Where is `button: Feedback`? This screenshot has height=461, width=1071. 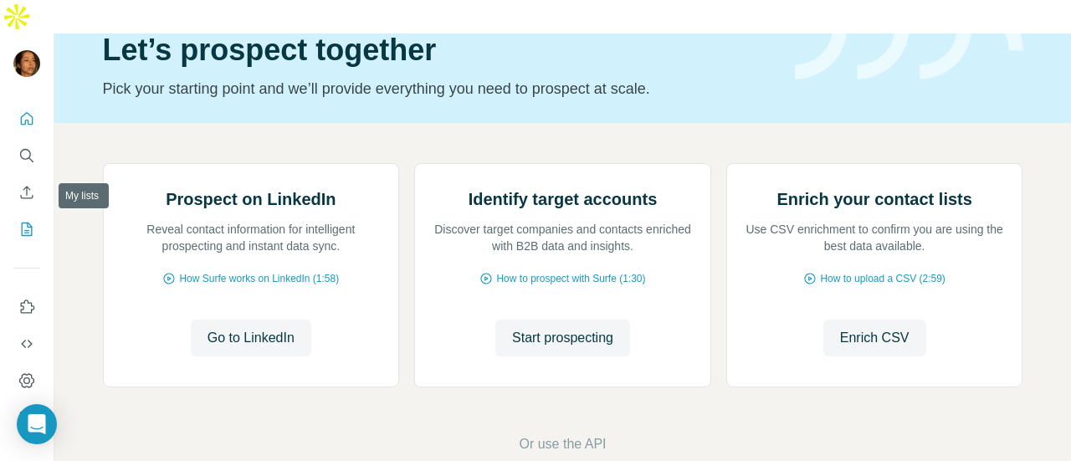 button: Feedback is located at coordinates (27, 418).